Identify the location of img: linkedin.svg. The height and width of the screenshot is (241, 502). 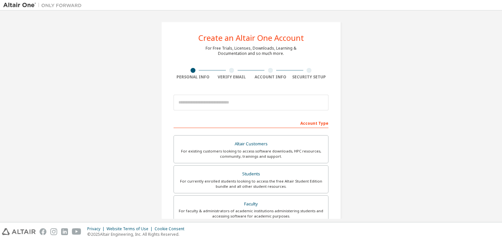
(64, 232).